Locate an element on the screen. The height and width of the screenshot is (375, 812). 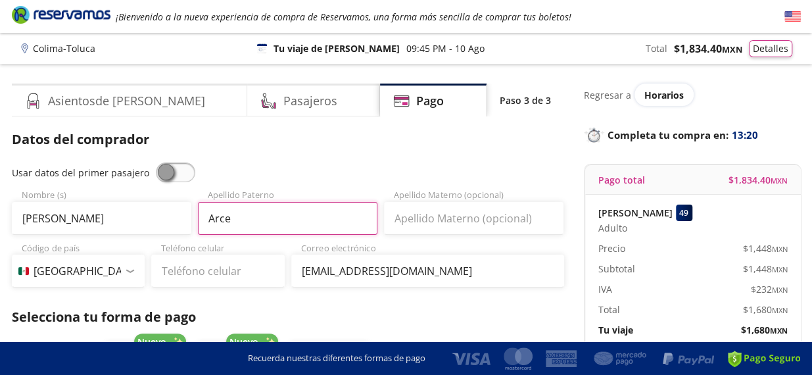
p: IVA is located at coordinates (605, 289).